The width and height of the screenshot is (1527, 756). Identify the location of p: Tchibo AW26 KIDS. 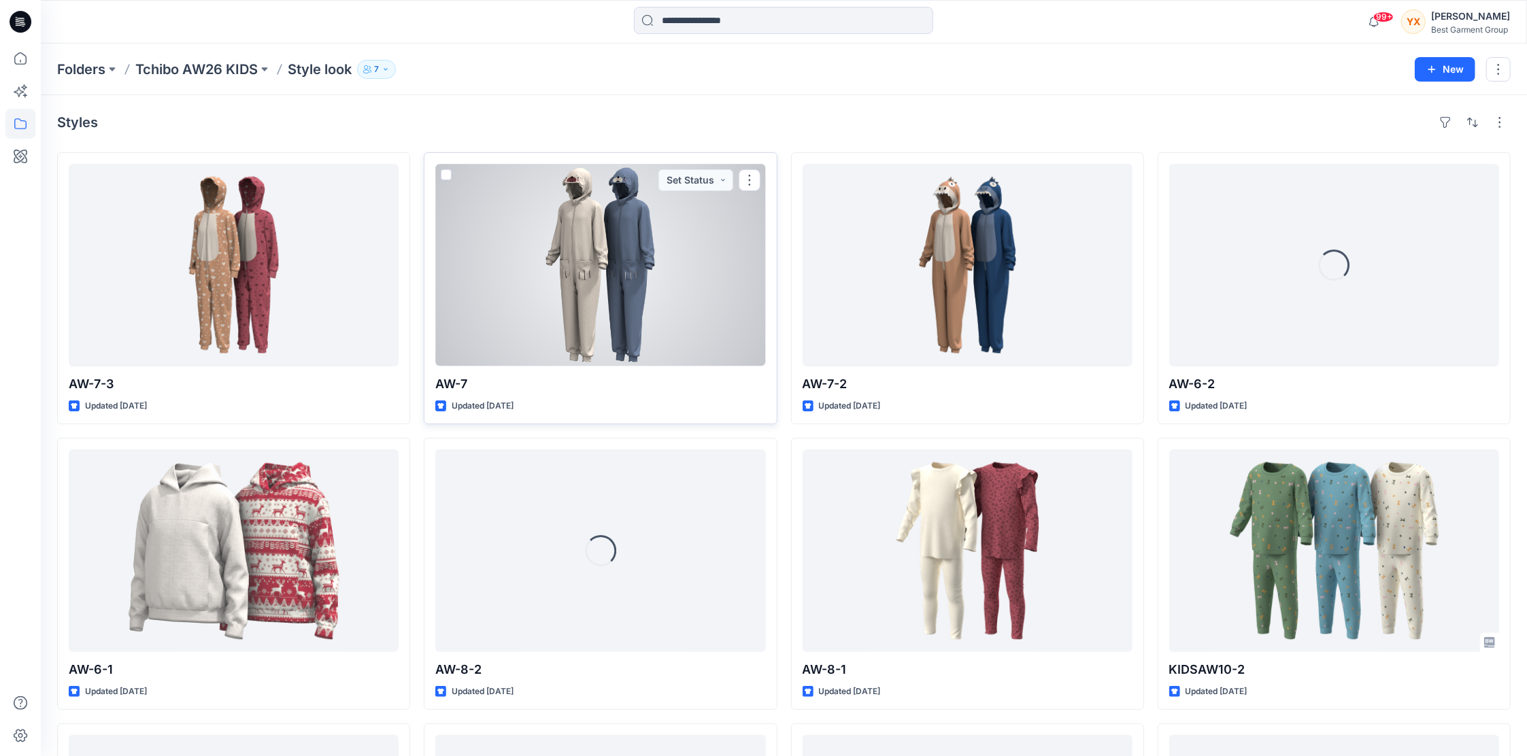
(197, 69).